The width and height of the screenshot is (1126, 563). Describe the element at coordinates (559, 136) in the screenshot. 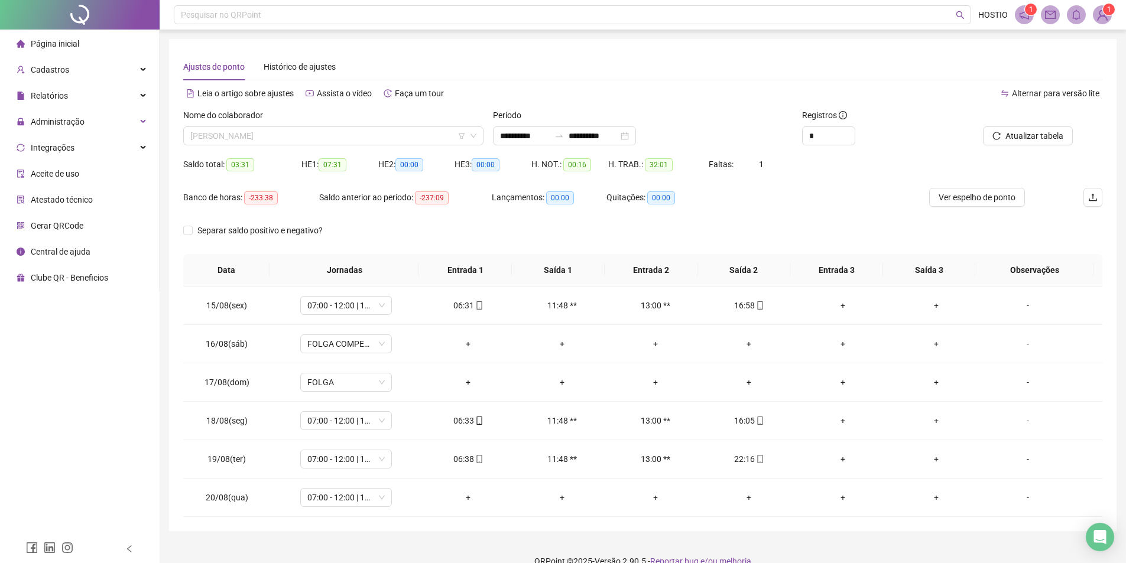

I see `span: swap-right` at that location.